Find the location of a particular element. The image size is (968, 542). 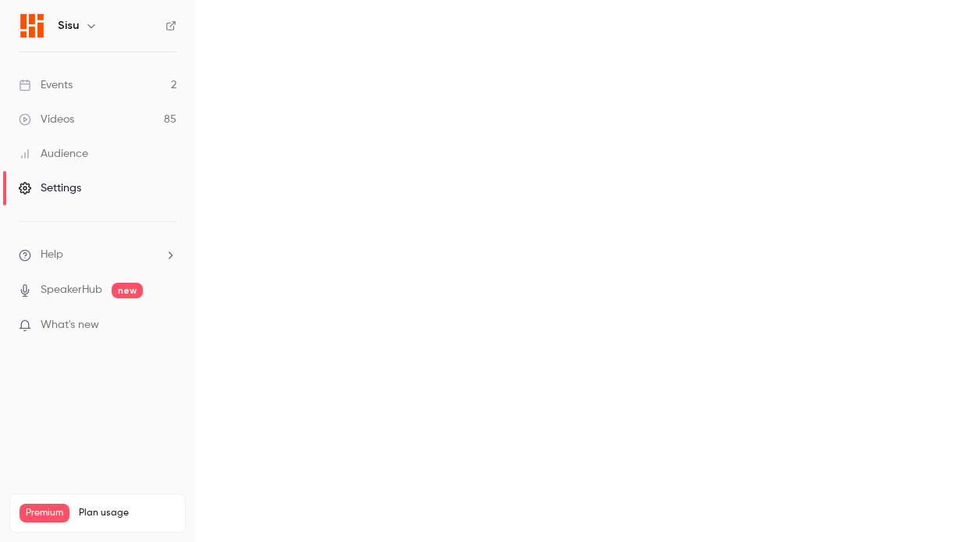

a: SpeakerHub is located at coordinates (71, 290).